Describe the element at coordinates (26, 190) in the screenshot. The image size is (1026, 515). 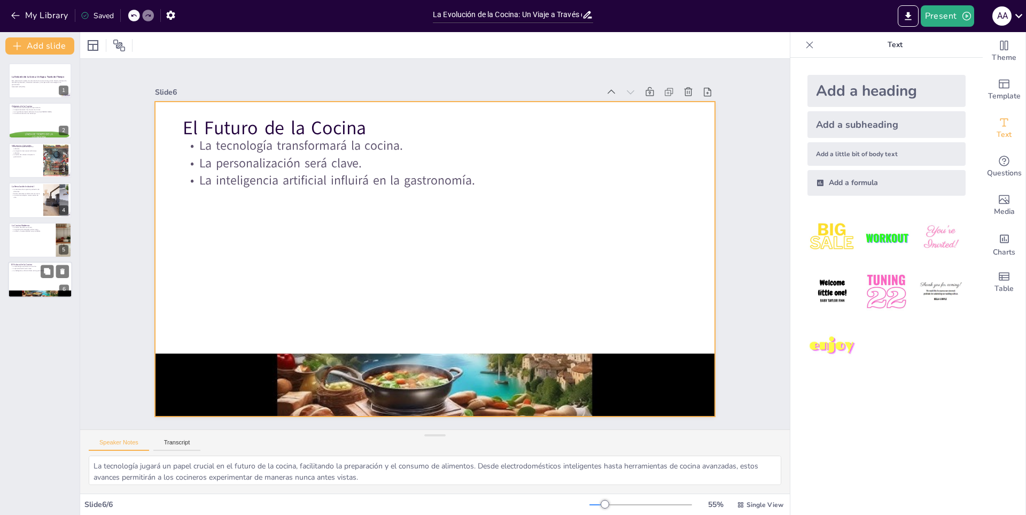
I see `p: La mecanización mejoró la producción de alimentos.` at that location.